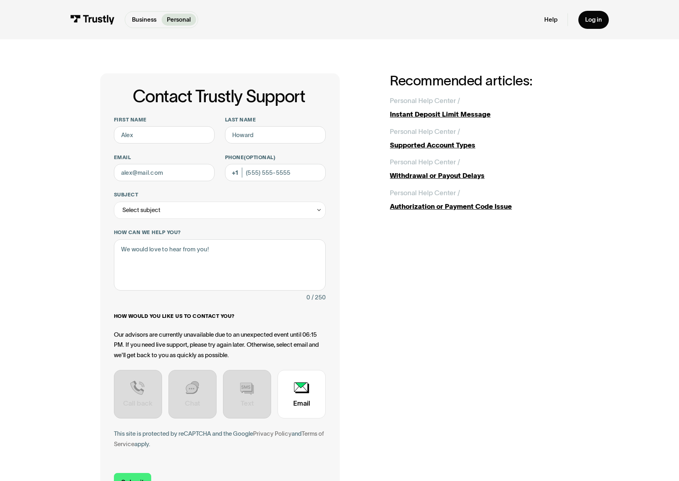 This screenshot has height=481, width=679. Describe the element at coordinates (484, 138) in the screenshot. I see `a: Personal Help Center /Supported Account Types` at that location.